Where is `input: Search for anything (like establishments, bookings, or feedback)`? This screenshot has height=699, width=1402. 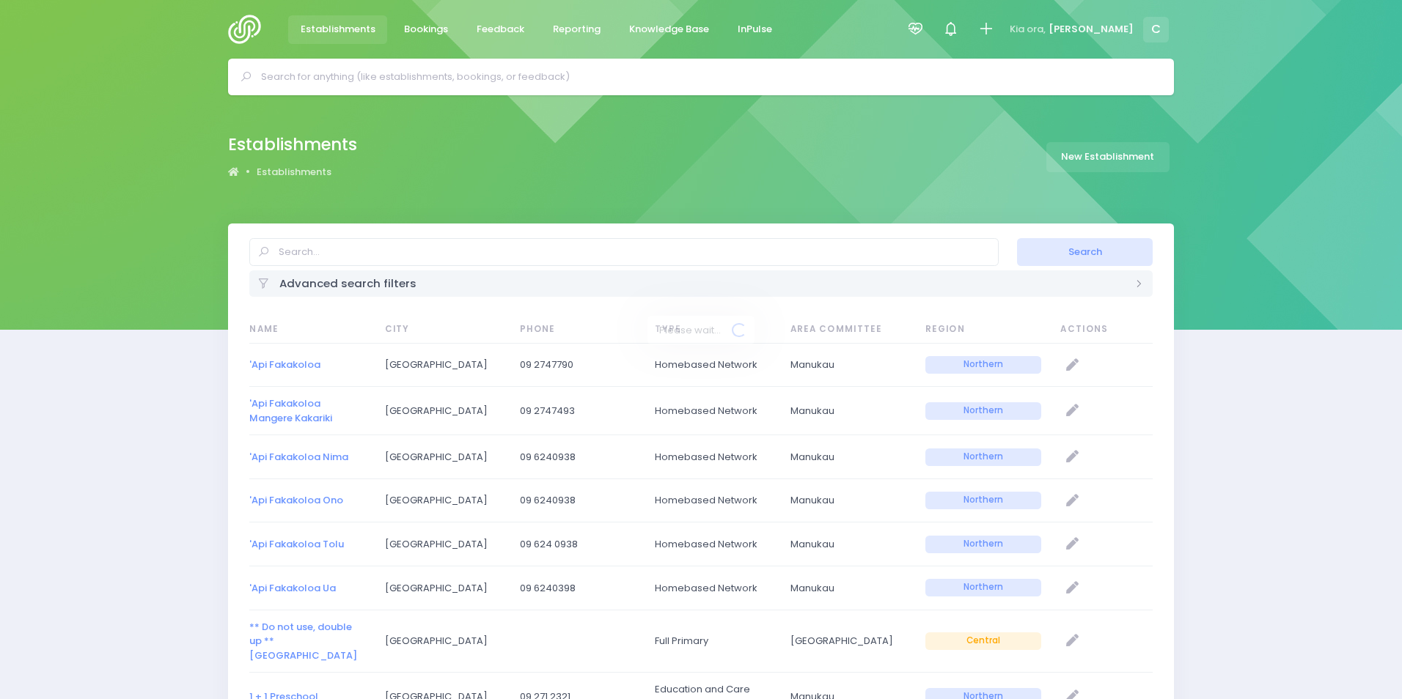
input: Search for anything (like establishments, bookings, or feedback) is located at coordinates (707, 77).